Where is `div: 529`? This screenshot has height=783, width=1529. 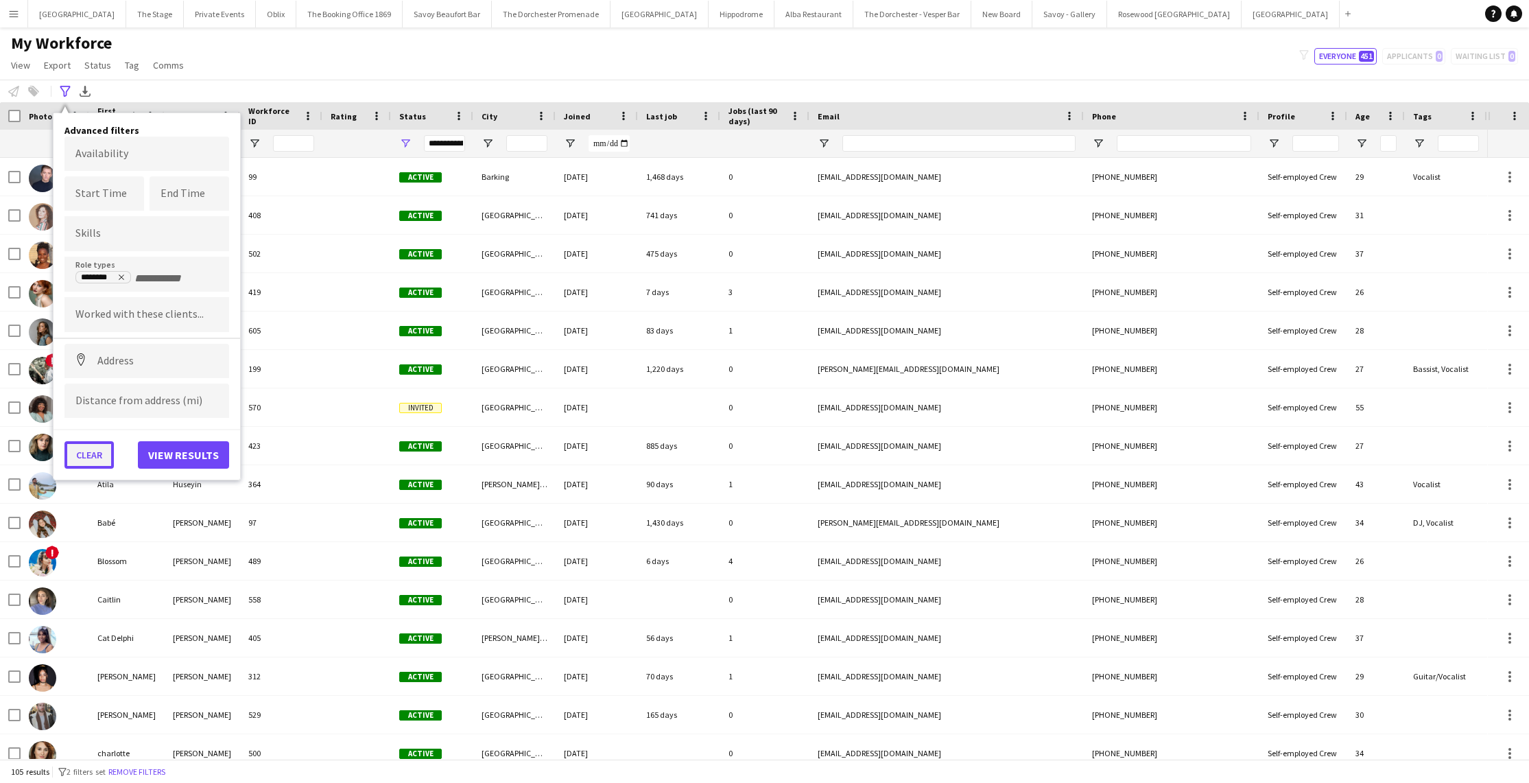
div: 529 is located at coordinates (281, 714).